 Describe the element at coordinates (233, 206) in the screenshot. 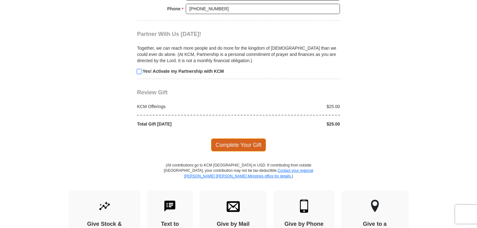

I see `img: envelope.svg` at that location.